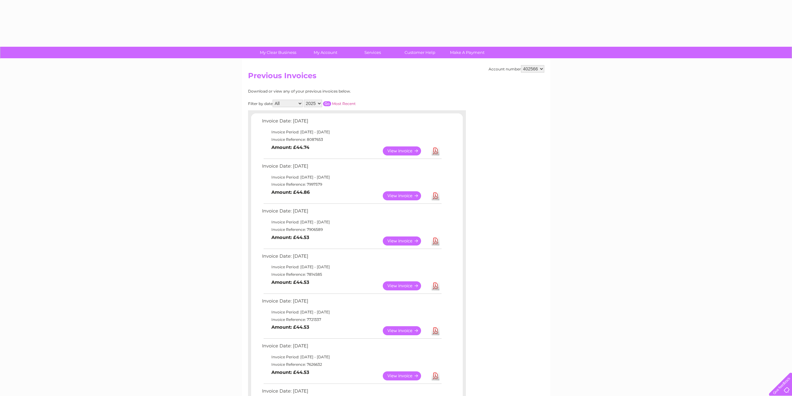 This screenshot has width=792, height=396. I want to click on a: Services, so click(372, 52).